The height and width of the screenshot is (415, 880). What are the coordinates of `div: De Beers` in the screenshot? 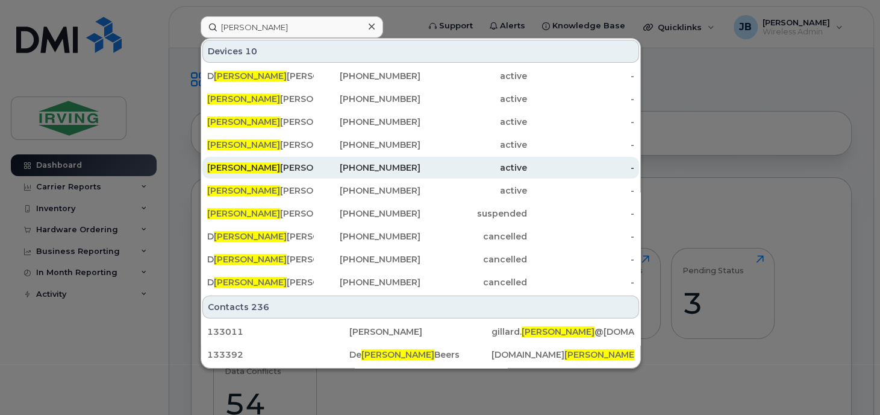 It's located at (421, 354).